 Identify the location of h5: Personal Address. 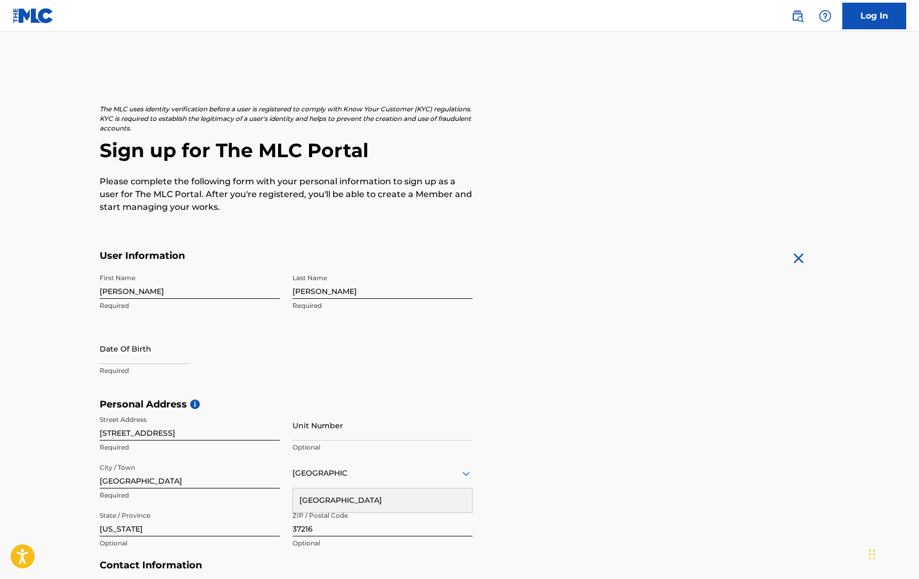
(460, 404).